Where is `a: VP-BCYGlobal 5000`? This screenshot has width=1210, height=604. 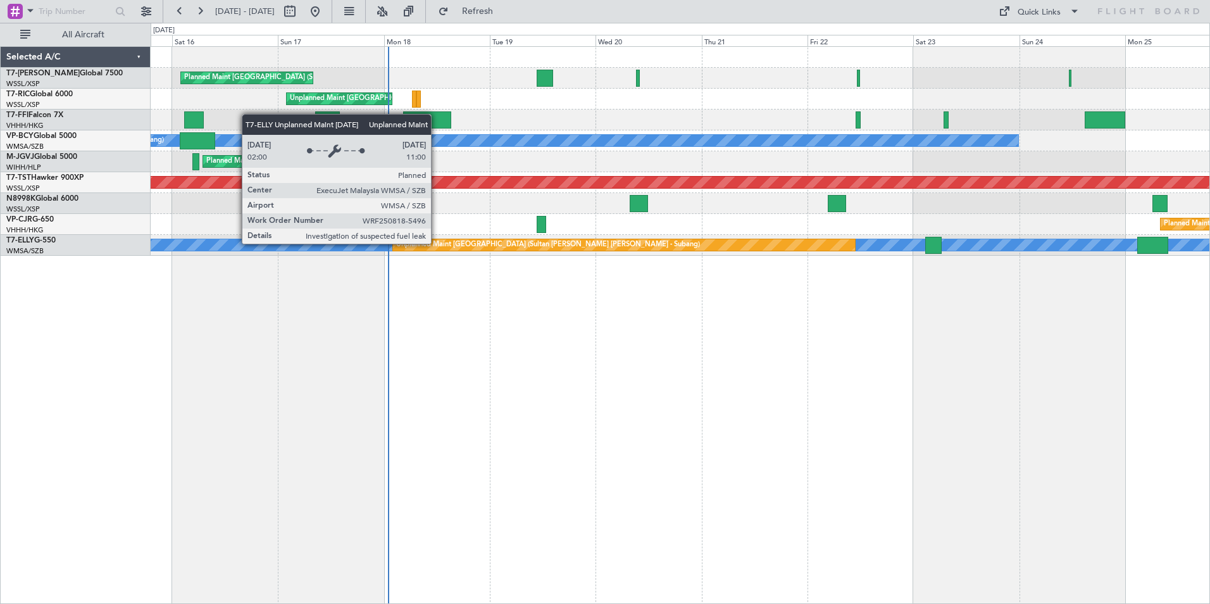
a: VP-BCYGlobal 5000 is located at coordinates (41, 136).